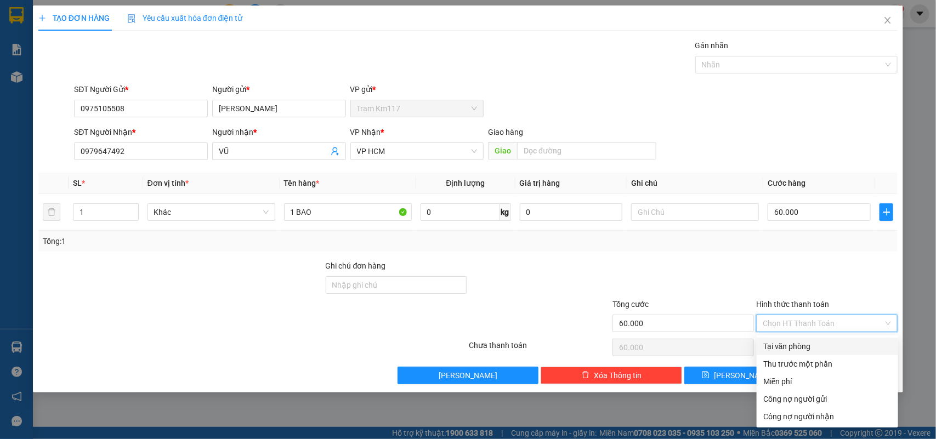  Describe the element at coordinates (77, 183) in the screenshot. I see `span: SL` at that location.